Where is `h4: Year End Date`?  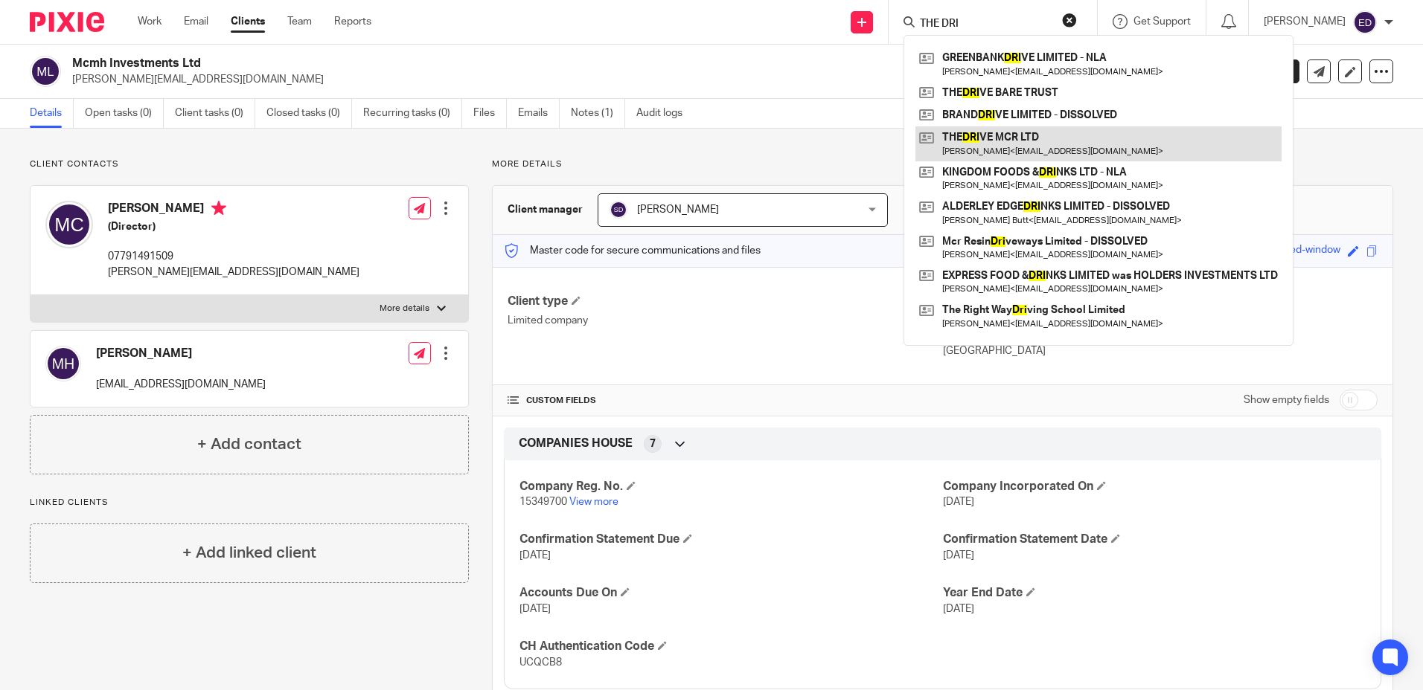
h4: Year End Date is located at coordinates (1154, 593).